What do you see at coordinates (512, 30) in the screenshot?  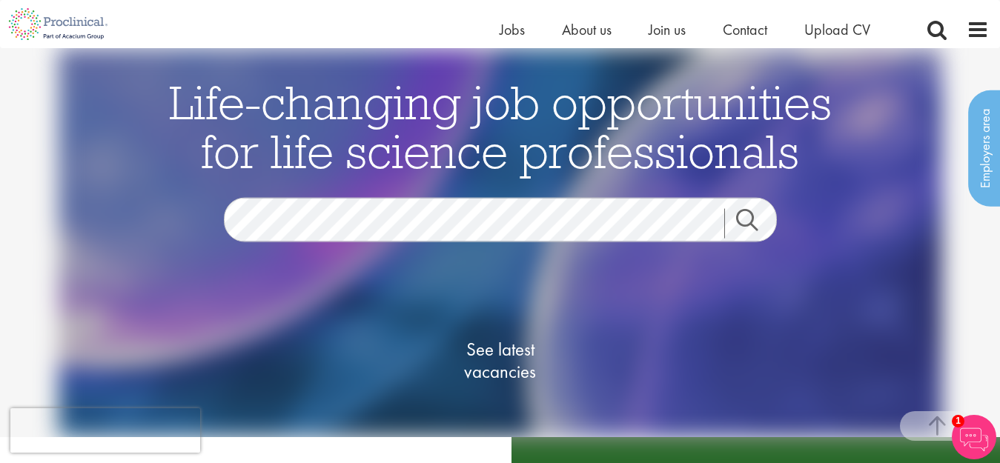 I see `a: Jobs` at bounding box center [512, 30].